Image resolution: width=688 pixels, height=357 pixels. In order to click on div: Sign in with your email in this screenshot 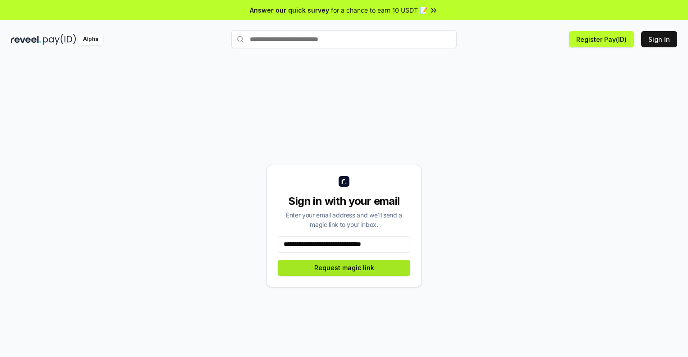, I will do `click(344, 201)`.